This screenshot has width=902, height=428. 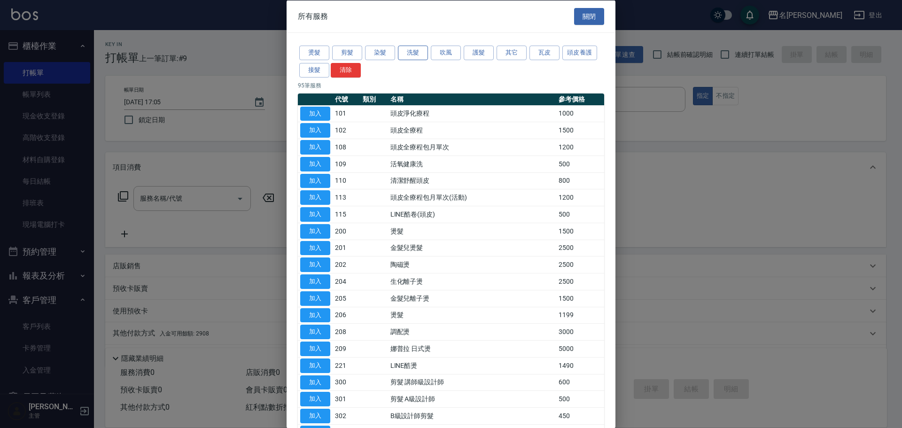 I want to click on td: 200, so click(x=346, y=231).